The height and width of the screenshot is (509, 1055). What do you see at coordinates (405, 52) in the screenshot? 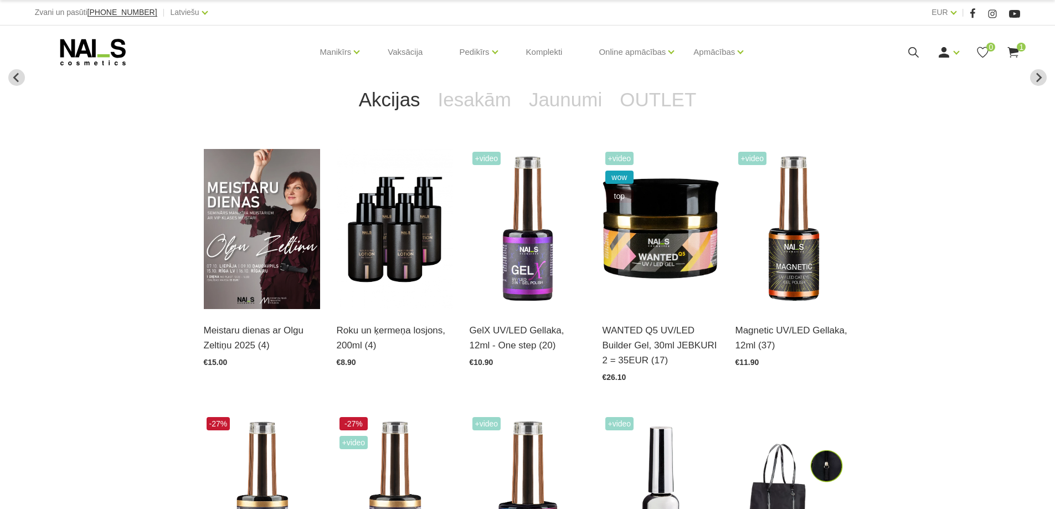
I see `a: Vaksācija` at bounding box center [405, 52].